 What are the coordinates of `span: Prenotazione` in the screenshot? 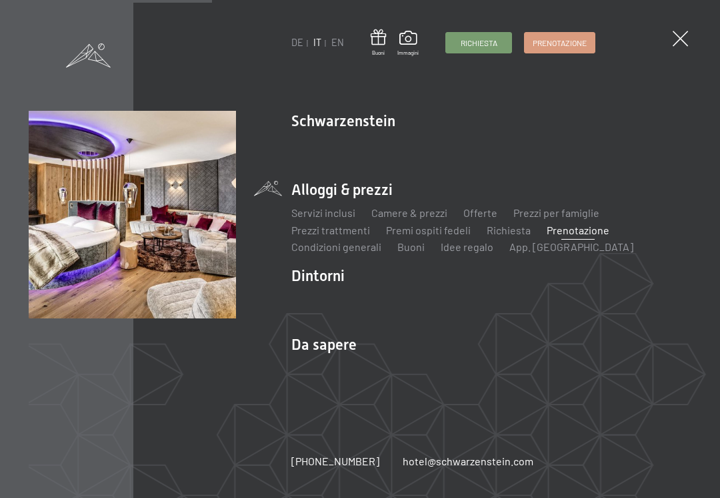 It's located at (560, 43).